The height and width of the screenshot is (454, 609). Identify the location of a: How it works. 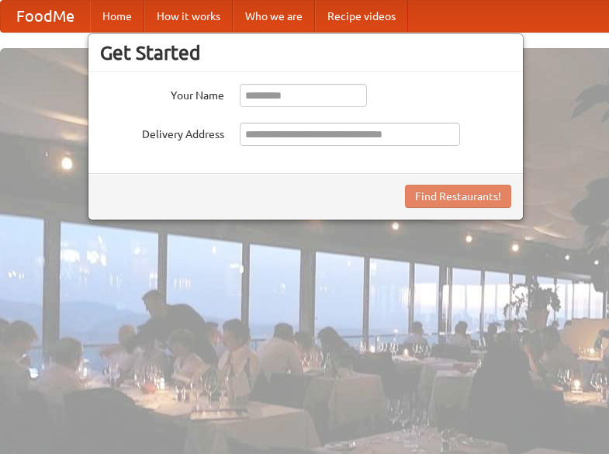
(188, 16).